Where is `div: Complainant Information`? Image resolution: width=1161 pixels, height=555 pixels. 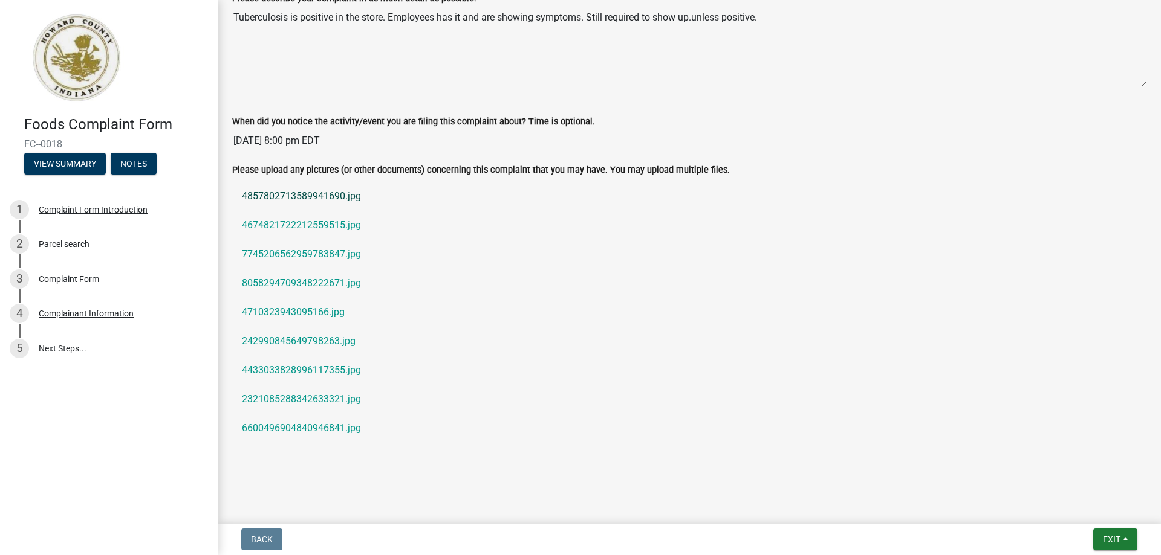 div: Complainant Information is located at coordinates (86, 314).